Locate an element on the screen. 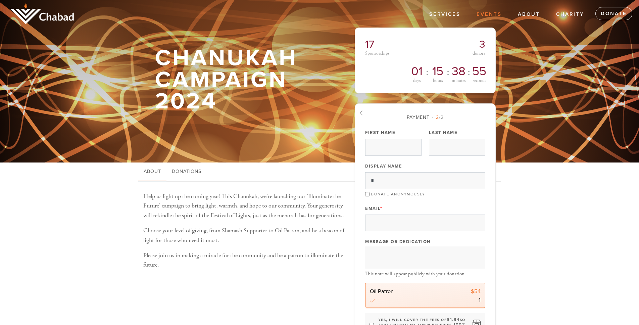 This screenshot has width=639, height=325. span: days is located at coordinates (417, 81).